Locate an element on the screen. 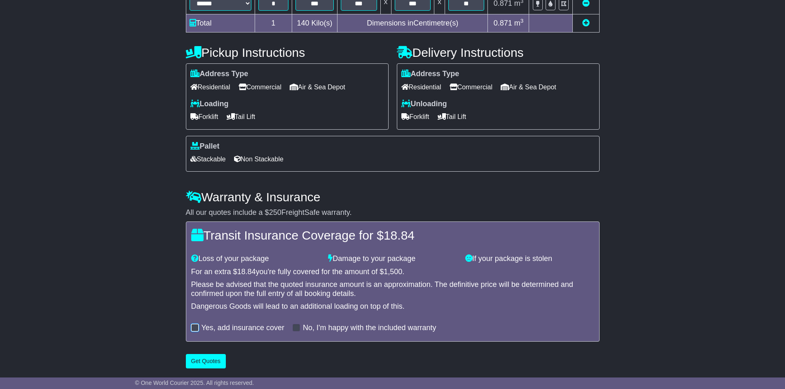  label: Yes, add insurance cover is located at coordinates (243, 328).